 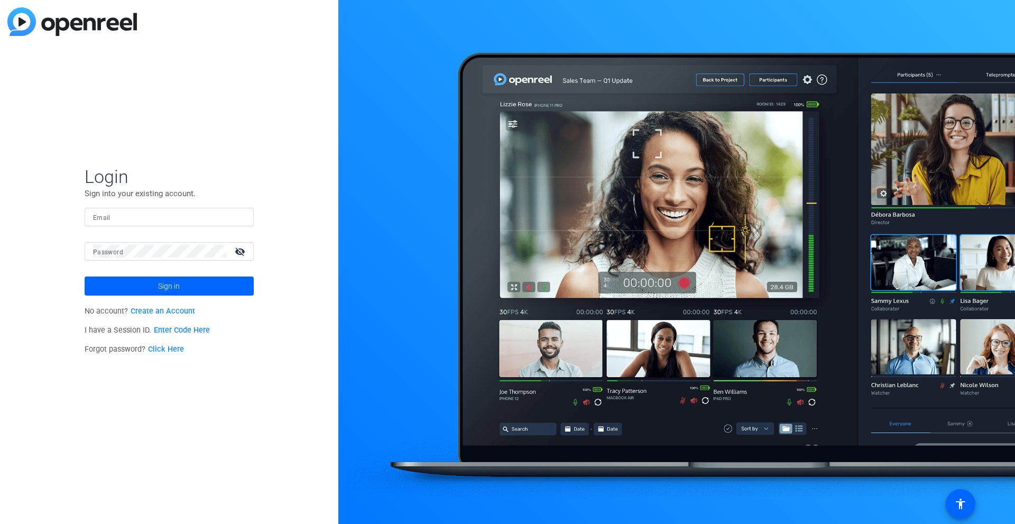 What do you see at coordinates (241, 251) in the screenshot?
I see `mat-icon: visibility_off` at bounding box center [241, 251].